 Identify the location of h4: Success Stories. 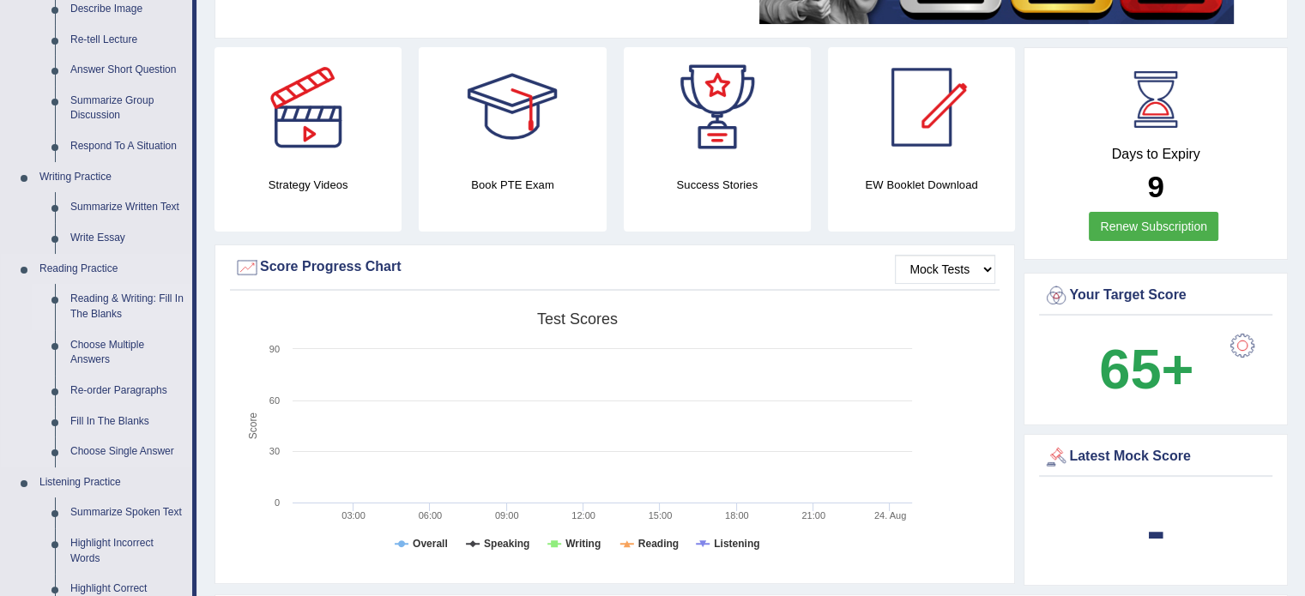
(717, 185).